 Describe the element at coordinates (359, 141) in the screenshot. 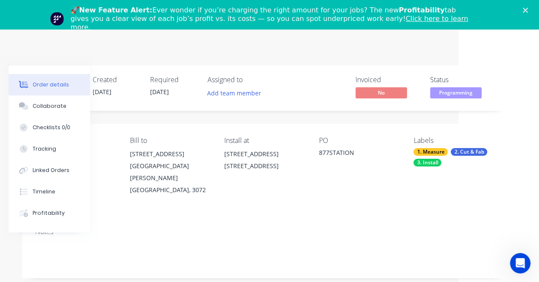

I see `div: PO` at that location.